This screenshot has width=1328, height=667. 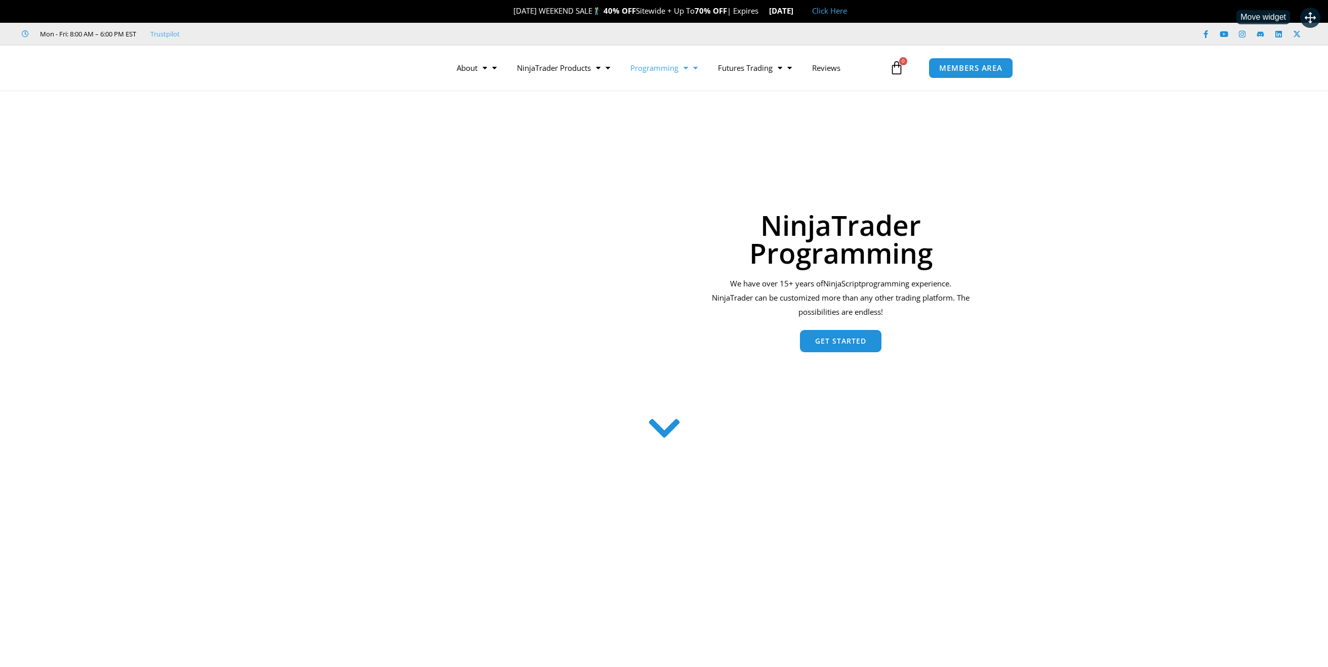 I want to click on a: Futures Trading, so click(x=755, y=68).